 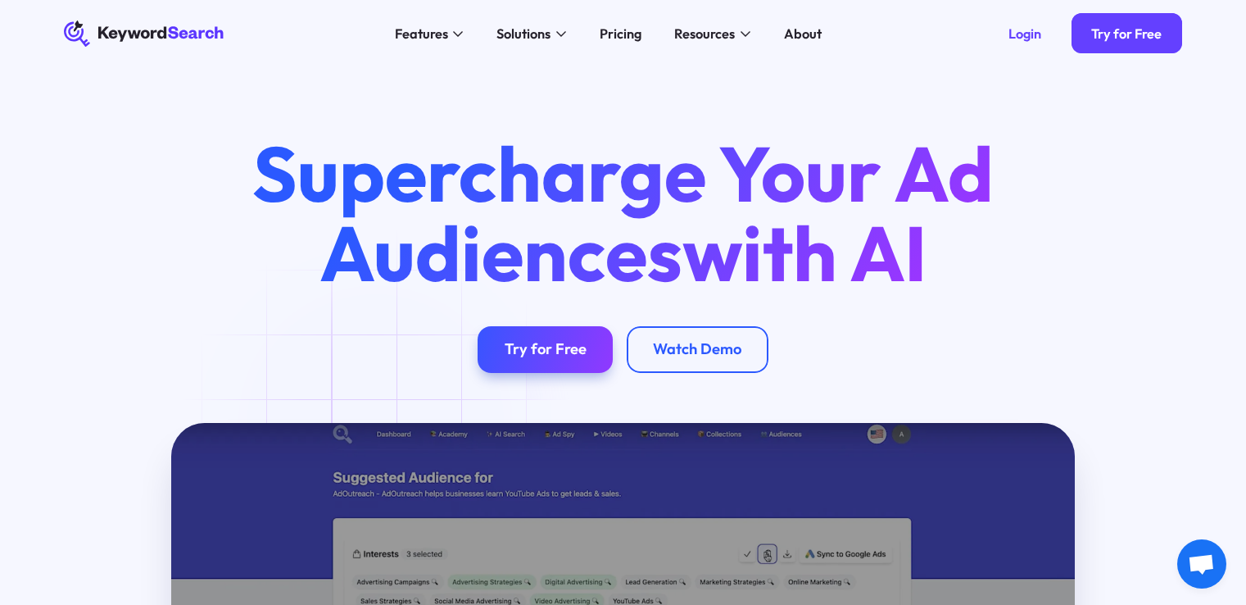 I want to click on div: Open chat, so click(x=1202, y=564).